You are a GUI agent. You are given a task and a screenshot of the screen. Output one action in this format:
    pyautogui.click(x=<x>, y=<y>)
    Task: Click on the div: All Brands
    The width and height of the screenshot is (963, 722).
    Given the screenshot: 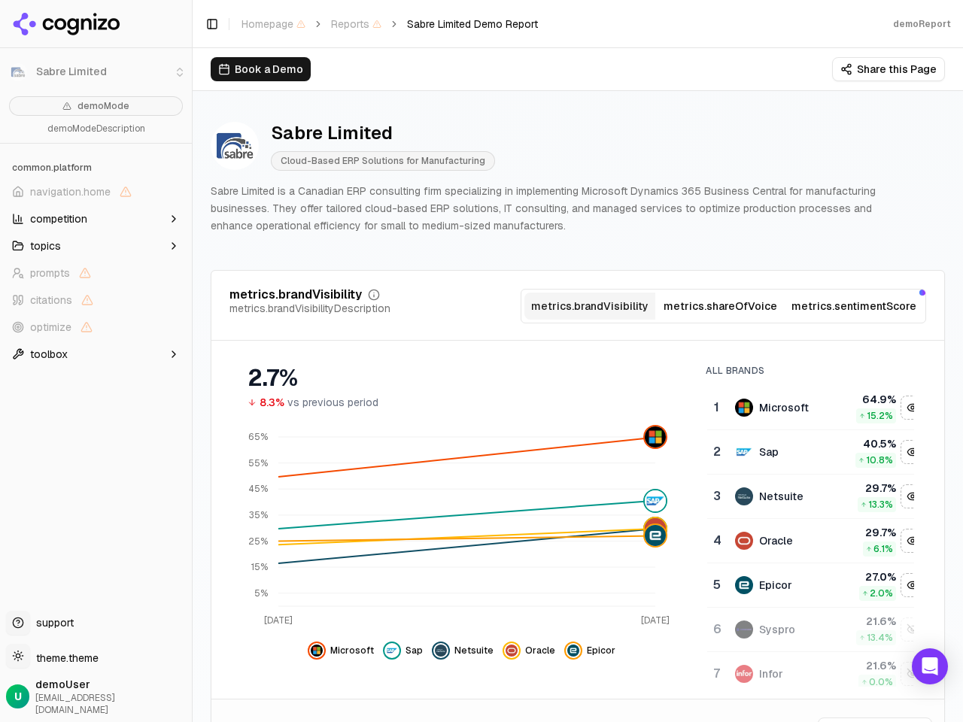 What is the action you would take?
    pyautogui.click(x=809, y=371)
    